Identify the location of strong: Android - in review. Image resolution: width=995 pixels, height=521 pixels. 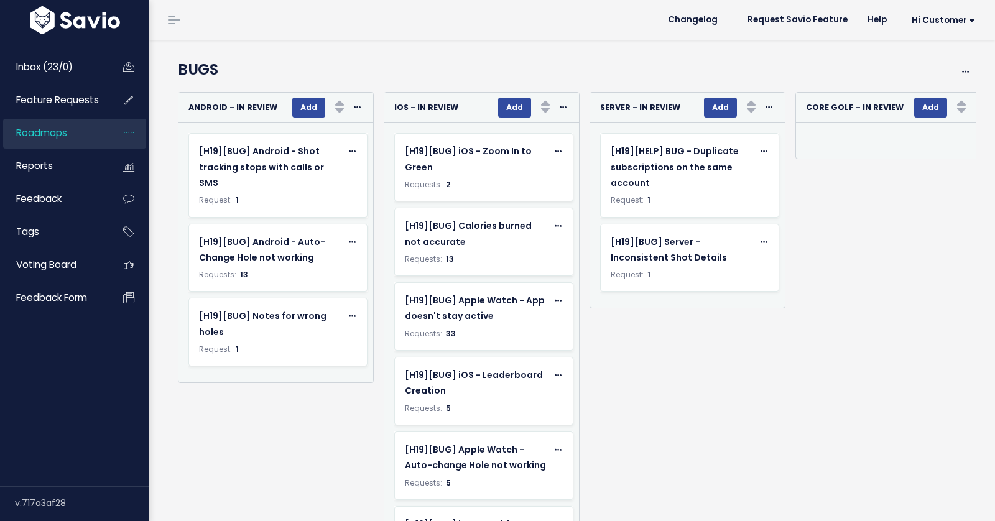
(233, 107).